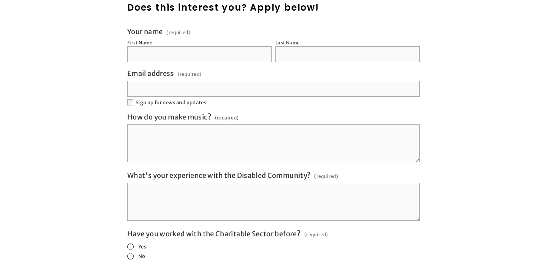 The height and width of the screenshot is (264, 547). I want to click on h2: Does this interest you? Apply below!, so click(273, 8).